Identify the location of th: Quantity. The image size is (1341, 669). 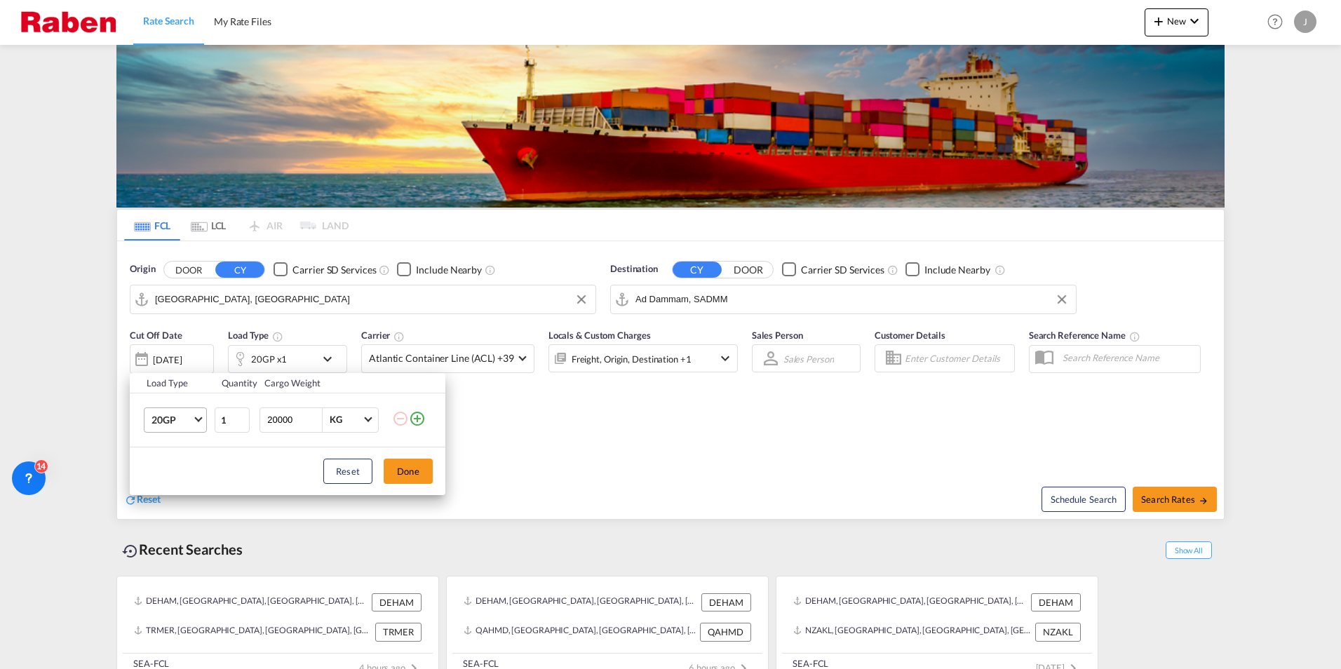
(235, 383).